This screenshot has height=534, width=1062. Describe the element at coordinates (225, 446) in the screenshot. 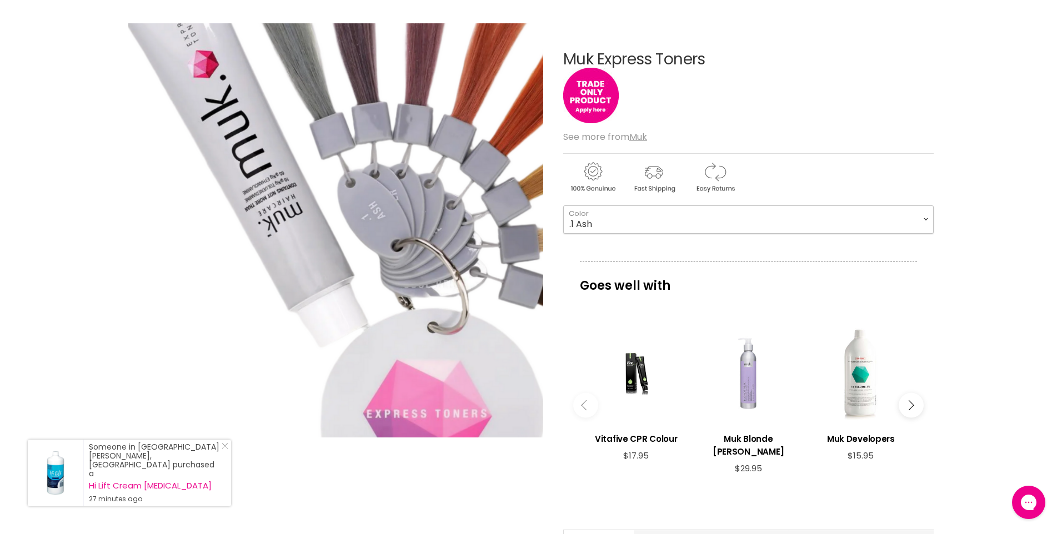

I see `svg: Close Icon` at that location.